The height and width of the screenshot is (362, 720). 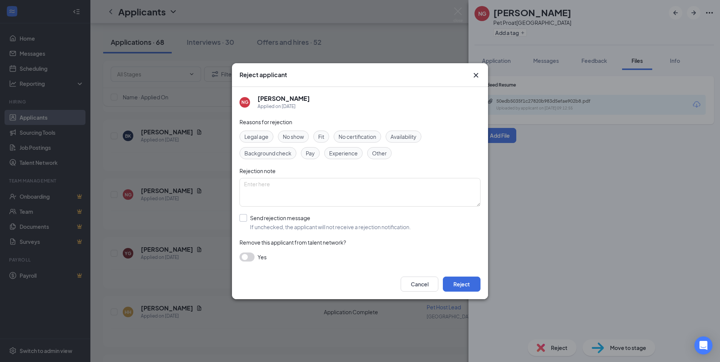 What do you see at coordinates (245, 102) in the screenshot?
I see `div: NG` at bounding box center [245, 102].